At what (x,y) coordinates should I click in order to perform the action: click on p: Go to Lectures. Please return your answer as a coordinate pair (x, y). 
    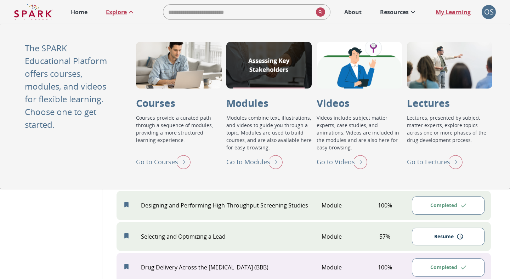
    Looking at the image, I should click on (429, 162).